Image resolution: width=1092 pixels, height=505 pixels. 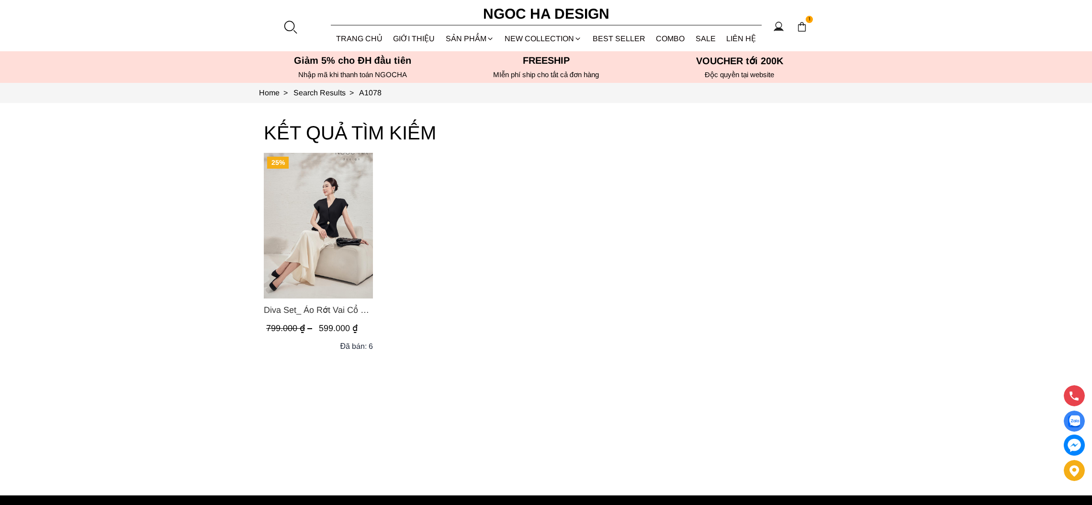 I want to click on a: Ngoc Ha Design, so click(x=546, y=14).